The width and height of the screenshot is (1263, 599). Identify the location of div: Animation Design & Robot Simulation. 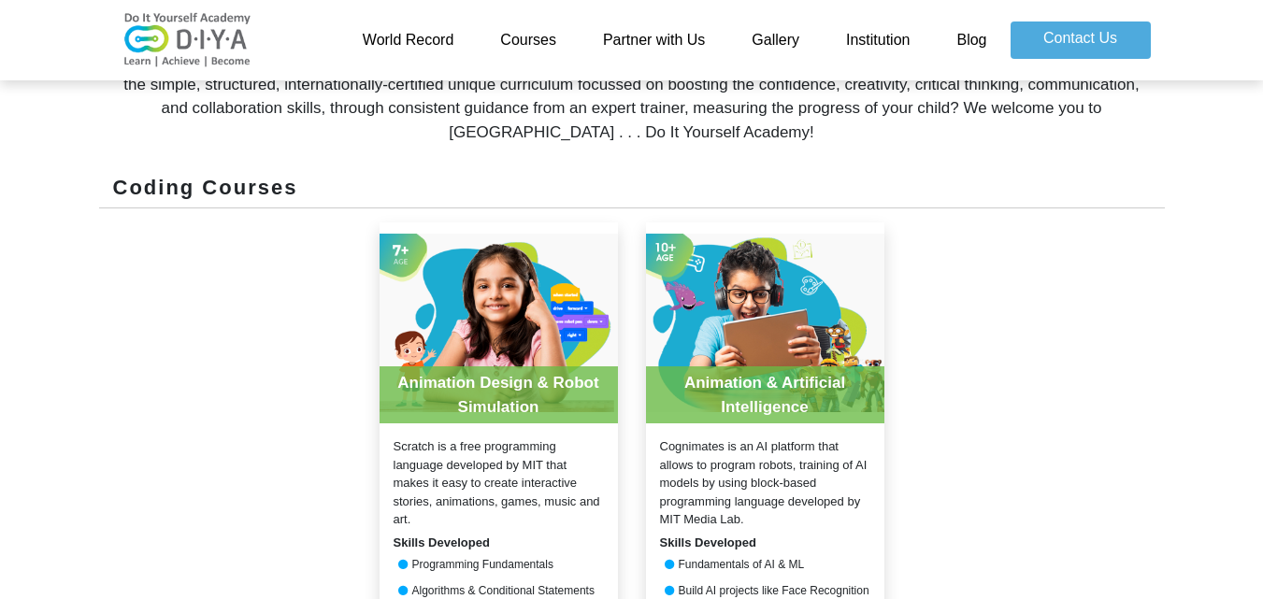
(498, 395).